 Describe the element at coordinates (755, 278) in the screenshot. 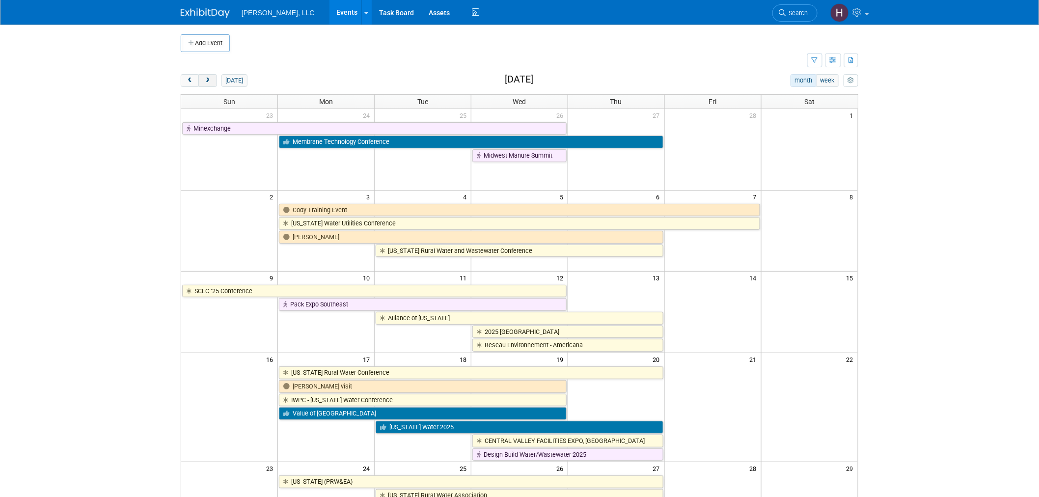

I see `span: 14` at that location.